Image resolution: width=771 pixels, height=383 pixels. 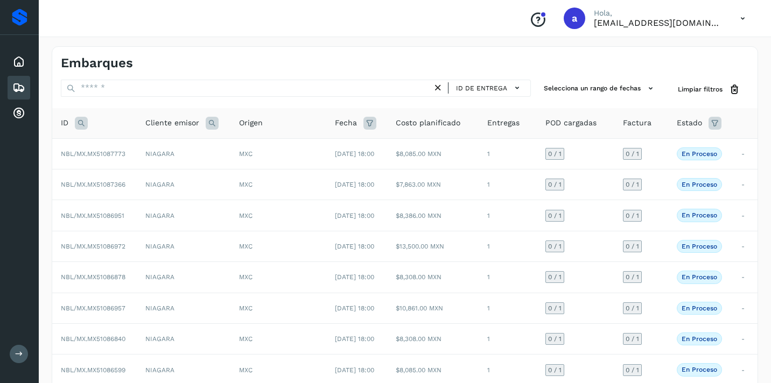 I want to click on p: andradehno3@gmail.com, so click(x=658, y=23).